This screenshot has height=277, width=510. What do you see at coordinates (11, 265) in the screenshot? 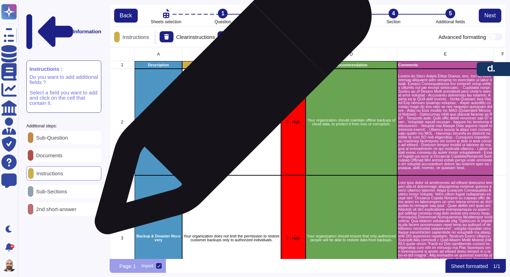
I see `button: user` at bounding box center [11, 265].